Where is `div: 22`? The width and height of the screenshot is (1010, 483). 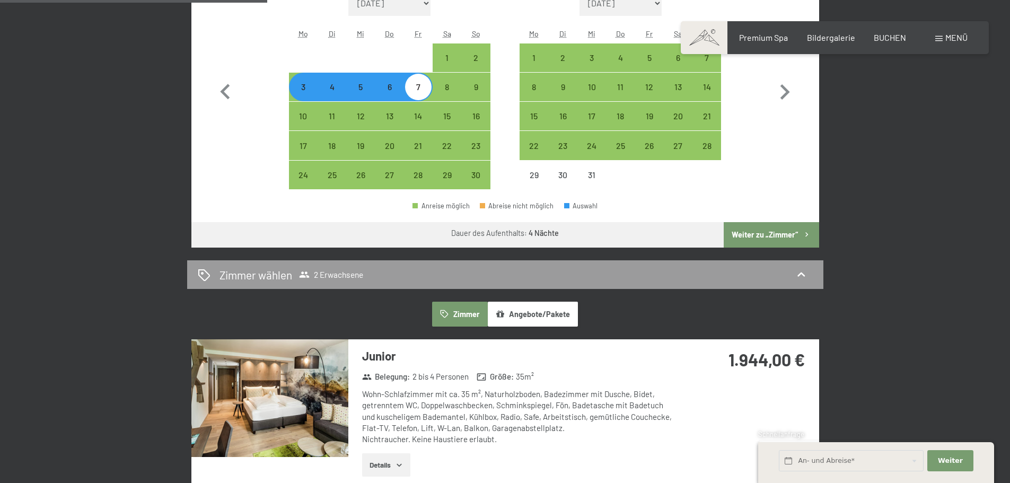
div: 22 is located at coordinates (534, 155).